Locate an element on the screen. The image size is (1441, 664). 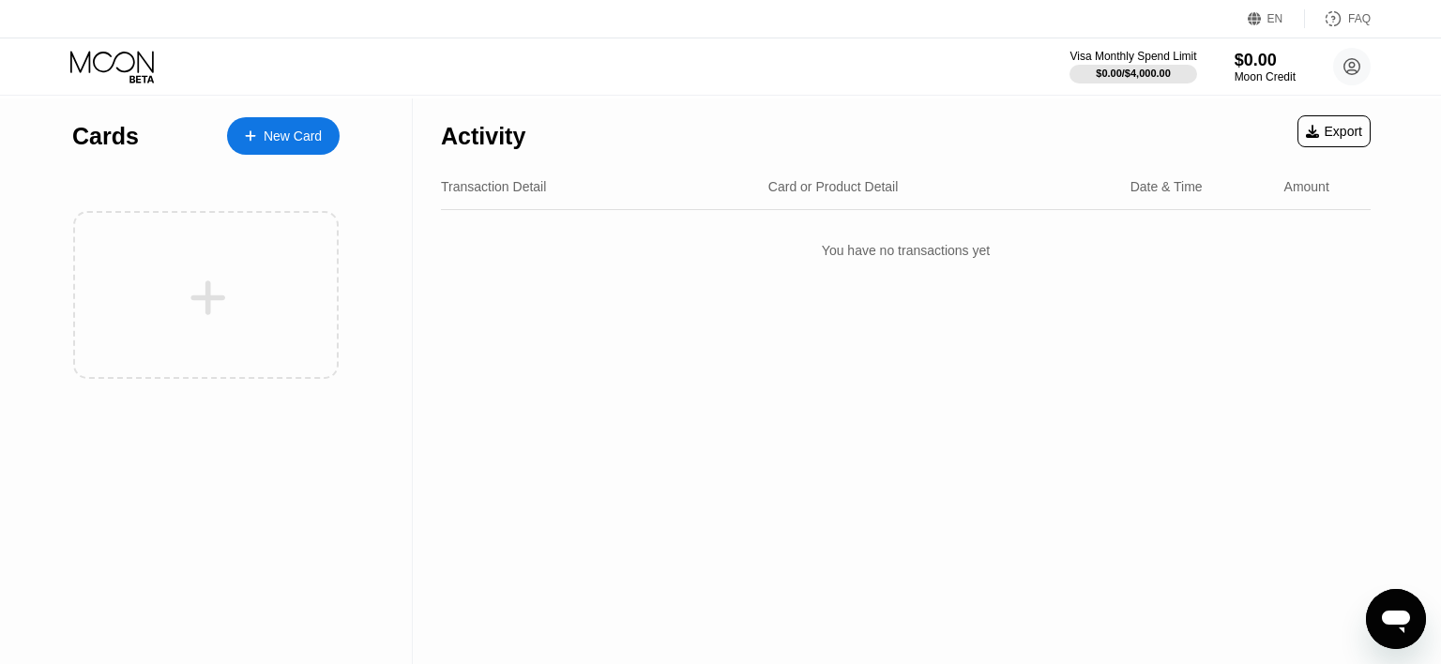
div: Transaction Detail is located at coordinates (494, 187).